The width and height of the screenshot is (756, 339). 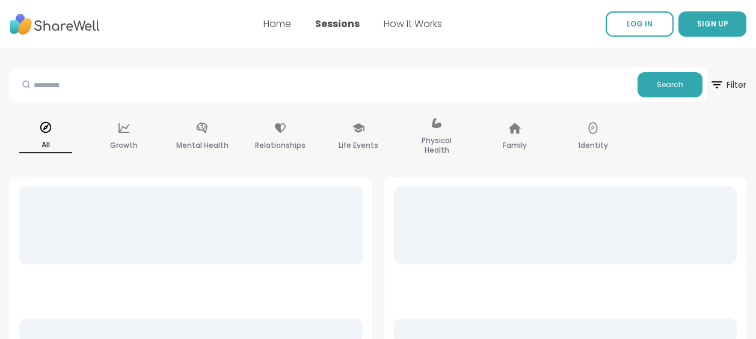 What do you see at coordinates (593, 146) in the screenshot?
I see `p: Identity` at bounding box center [593, 146].